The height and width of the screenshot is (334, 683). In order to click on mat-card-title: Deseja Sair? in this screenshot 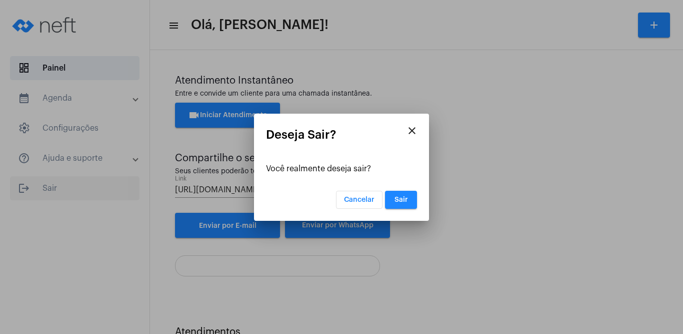, I will do `click(342, 135)`.